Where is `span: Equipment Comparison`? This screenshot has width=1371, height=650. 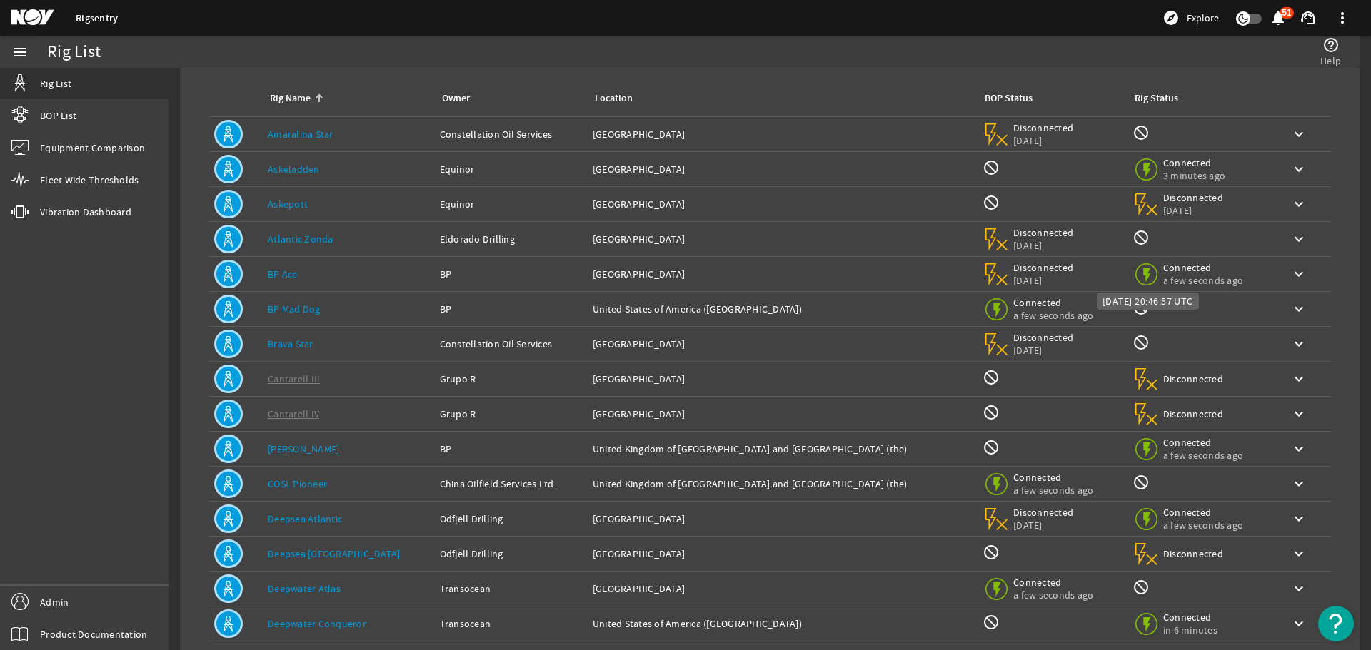
span: Equipment Comparison is located at coordinates (92, 148).